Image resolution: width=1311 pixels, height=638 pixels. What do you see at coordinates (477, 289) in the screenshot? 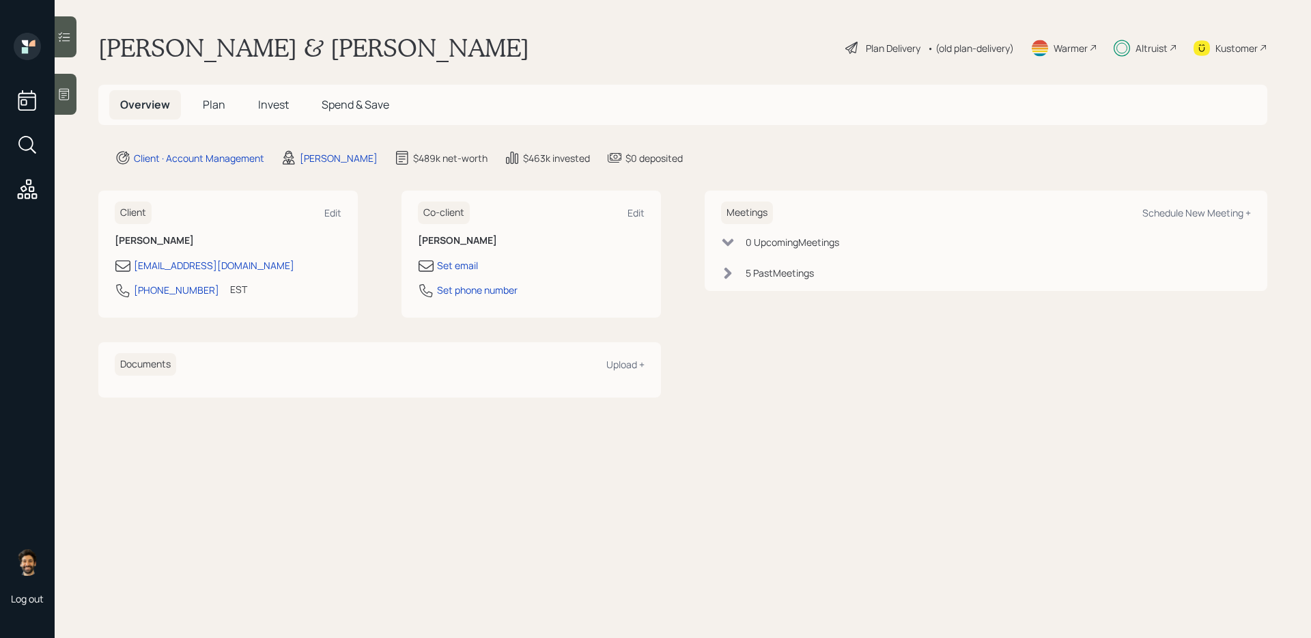
I see `div: Set phone number` at bounding box center [477, 289].